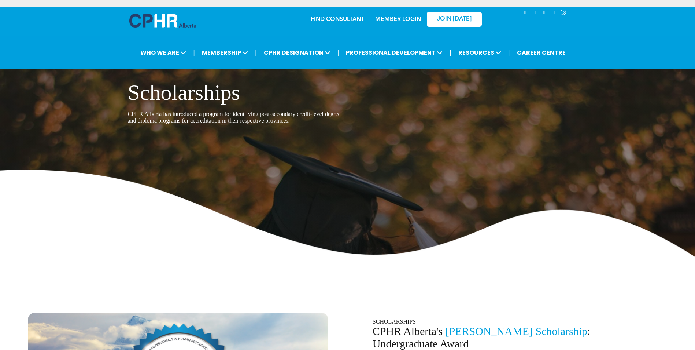 This screenshot has height=350, width=695. What do you see at coordinates (408, 331) in the screenshot?
I see `span: CPHR Alberta's` at bounding box center [408, 331].